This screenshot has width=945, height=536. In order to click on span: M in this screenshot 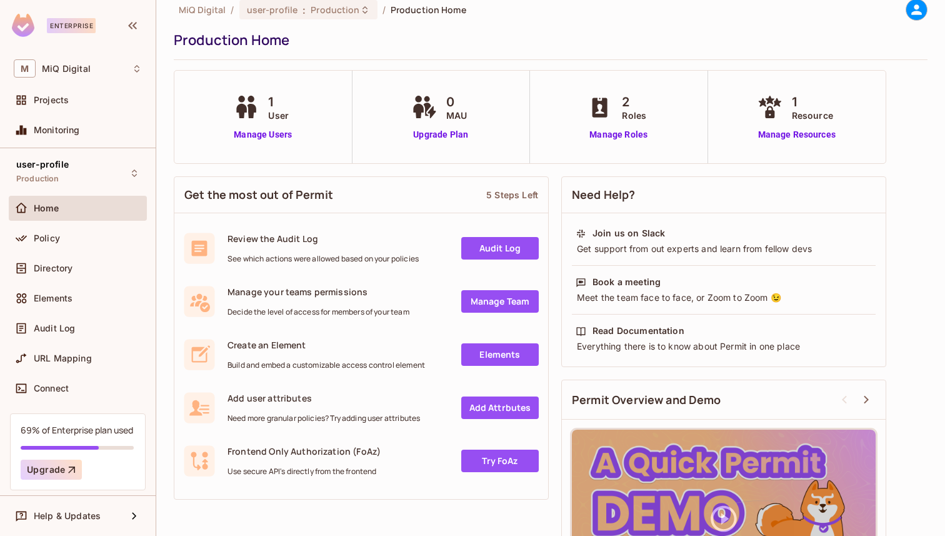, I will do `click(24, 68)`.